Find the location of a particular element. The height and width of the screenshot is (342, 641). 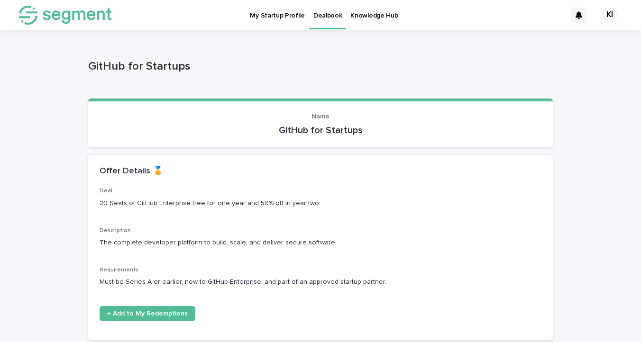

h2: Offer Details 🏅 is located at coordinates (131, 172).